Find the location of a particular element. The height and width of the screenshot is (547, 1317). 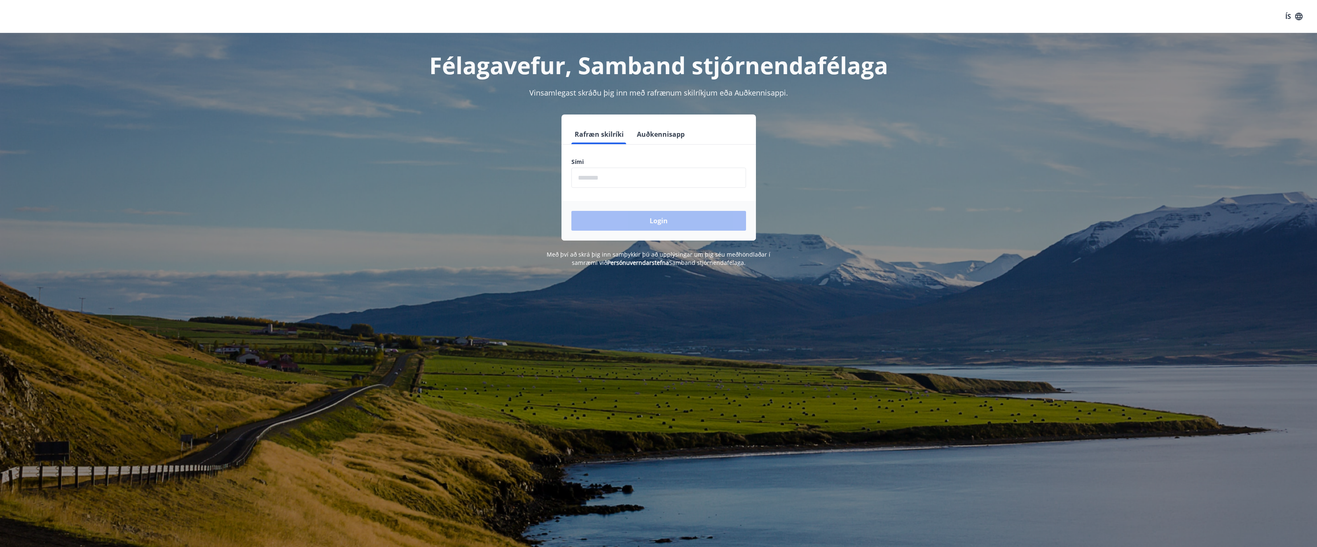

button: Rafræn skilríki is located at coordinates (599, 134).